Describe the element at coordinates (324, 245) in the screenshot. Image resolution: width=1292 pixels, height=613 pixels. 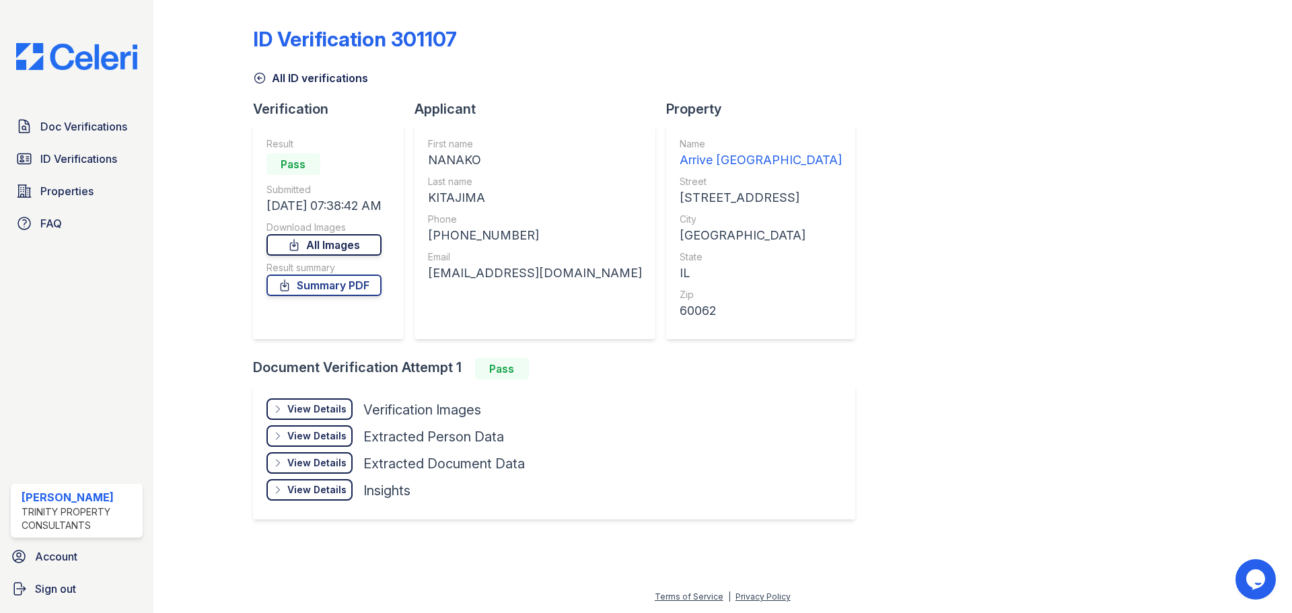
I see `a: All Images` at that location.